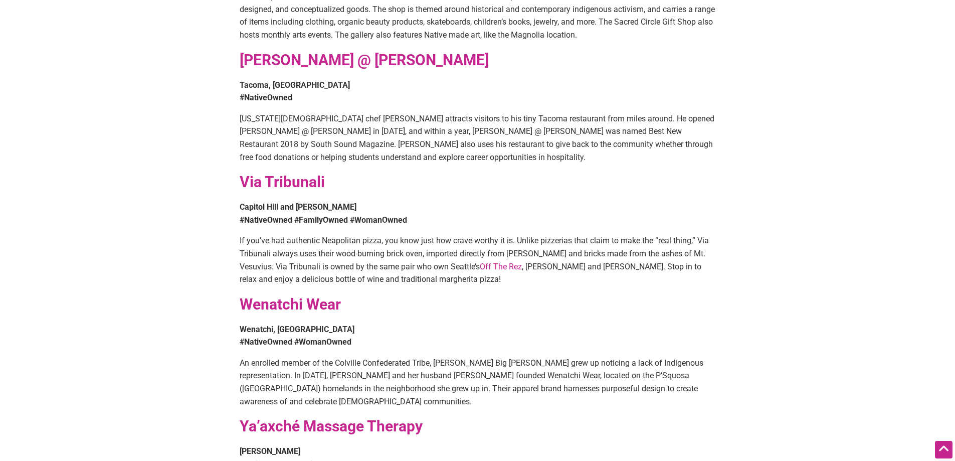  I want to click on strong: Via Tribunali, so click(282, 182).